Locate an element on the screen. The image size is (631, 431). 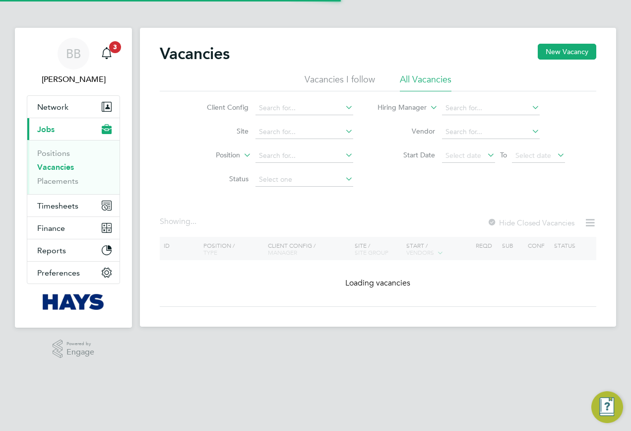
span: Network is located at coordinates (53, 107).